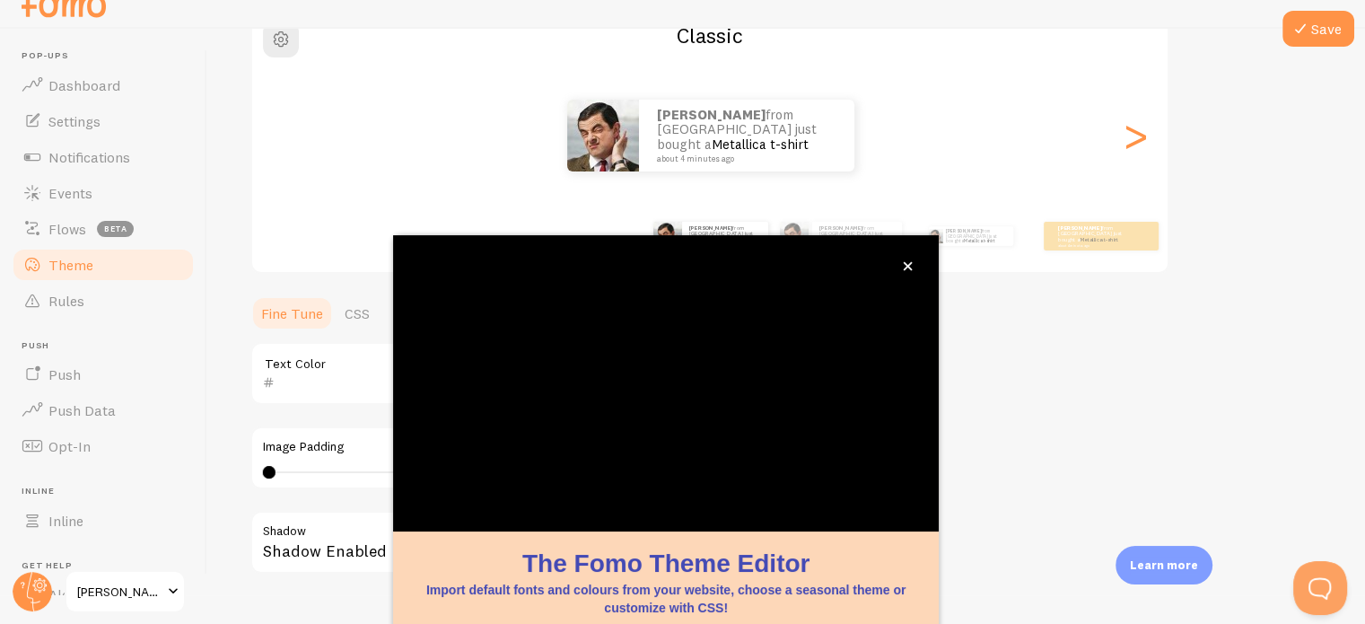 The image size is (1365, 624). Describe the element at coordinates (66, 301) in the screenshot. I see `span: Rules` at that location.